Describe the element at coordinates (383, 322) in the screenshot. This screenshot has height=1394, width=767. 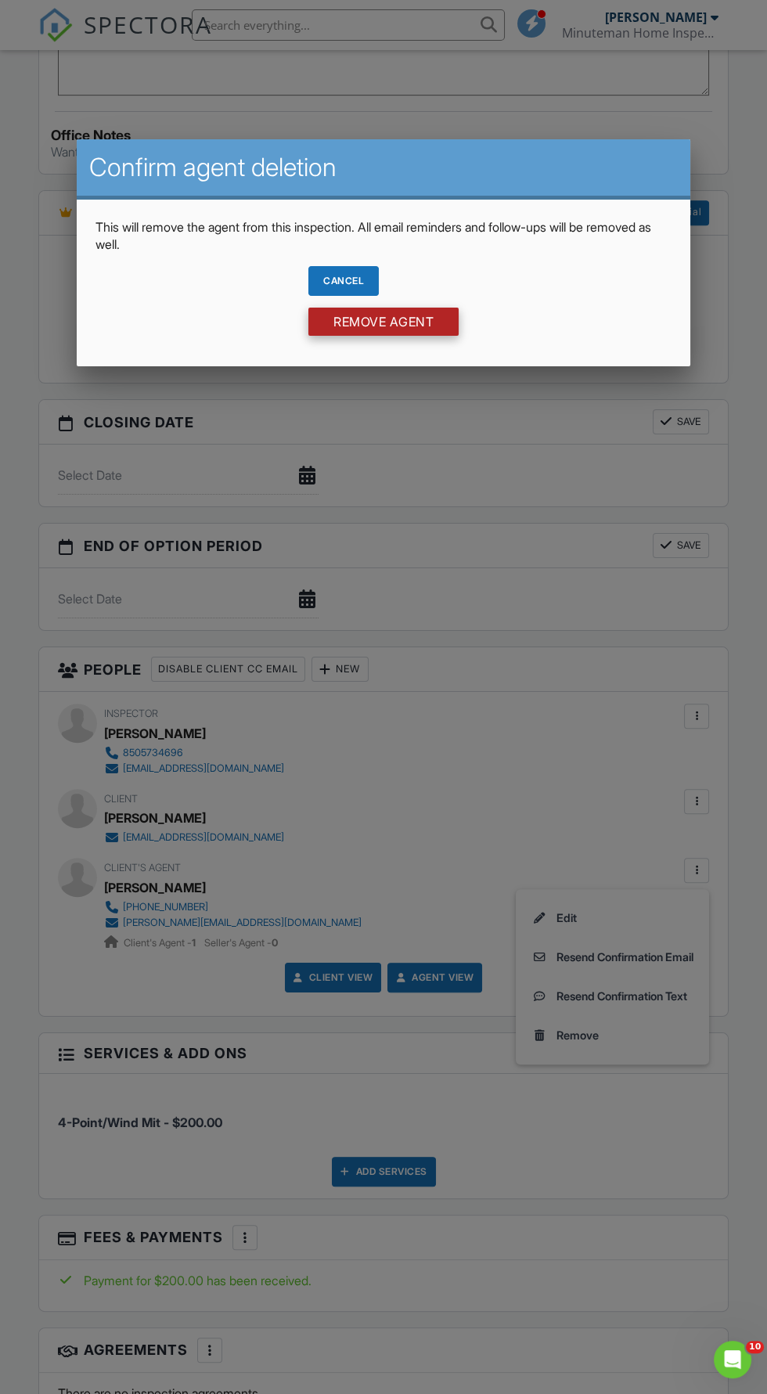
I see `input: Remove Agent` at that location.